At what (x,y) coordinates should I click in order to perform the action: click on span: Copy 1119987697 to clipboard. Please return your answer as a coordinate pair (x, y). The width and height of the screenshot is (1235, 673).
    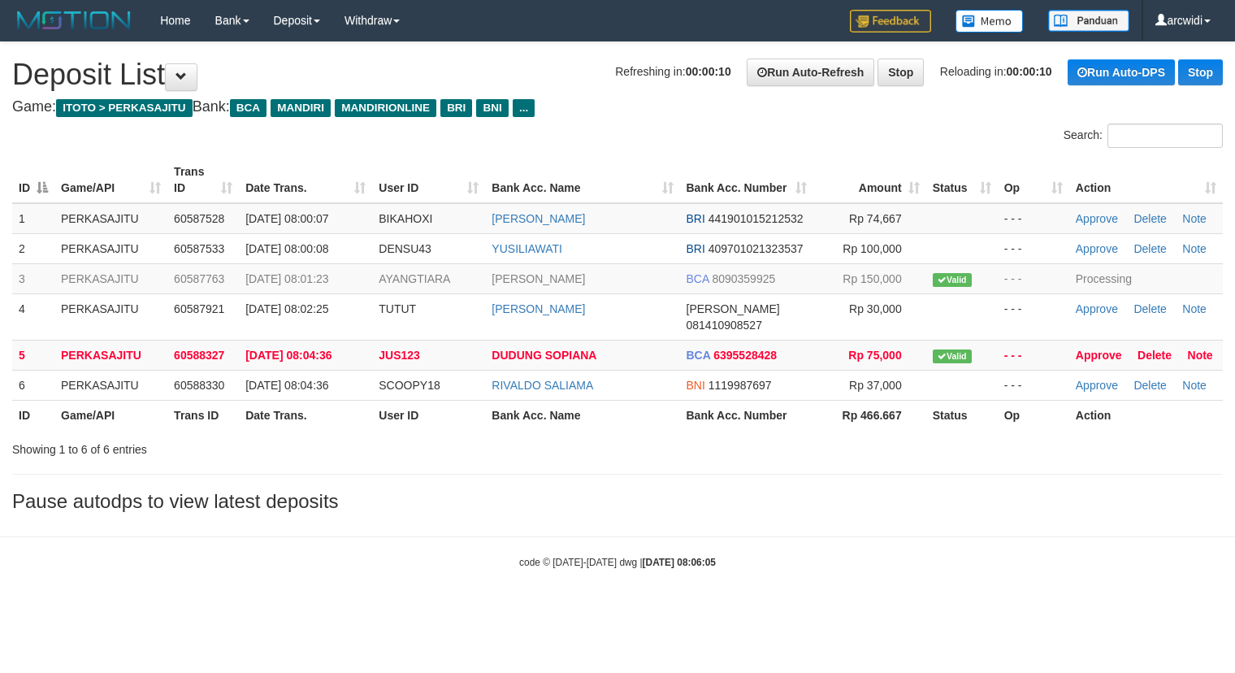
    Looking at the image, I should click on (740, 385).